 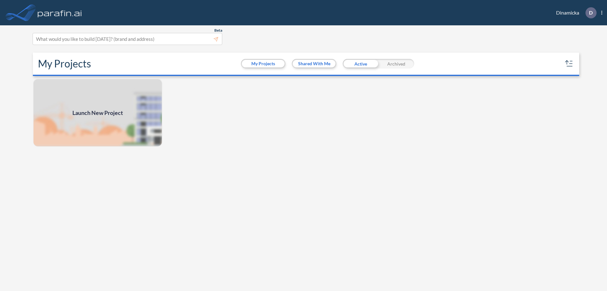 What do you see at coordinates (98, 113) in the screenshot?
I see `span: Launch New Project` at bounding box center [98, 113].